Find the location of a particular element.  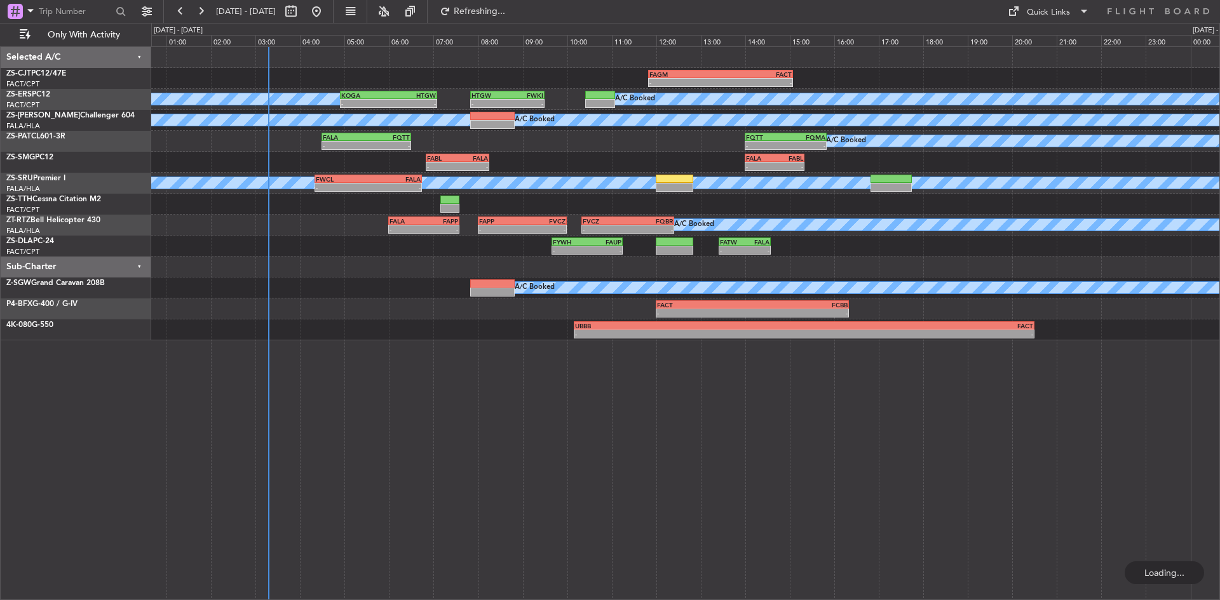

span: ZS-TTH is located at coordinates (19, 199).